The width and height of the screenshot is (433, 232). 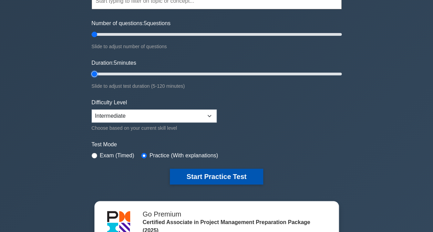 I want to click on div: Slide to adjust test duration (5-120 minutes), so click(x=217, y=86).